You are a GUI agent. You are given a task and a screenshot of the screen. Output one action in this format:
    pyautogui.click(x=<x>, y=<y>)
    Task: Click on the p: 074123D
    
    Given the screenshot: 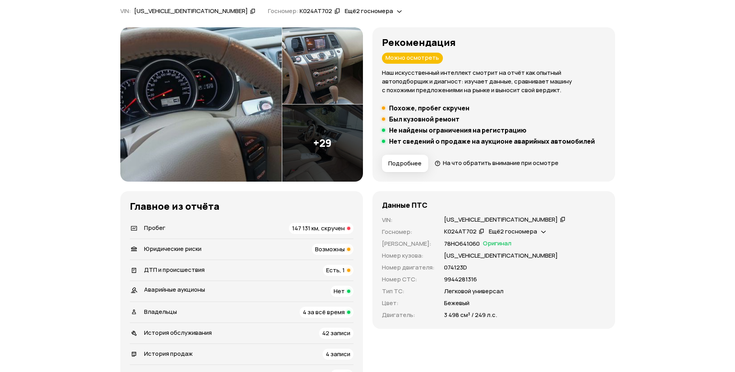 What is the action you would take?
    pyautogui.click(x=455, y=267)
    